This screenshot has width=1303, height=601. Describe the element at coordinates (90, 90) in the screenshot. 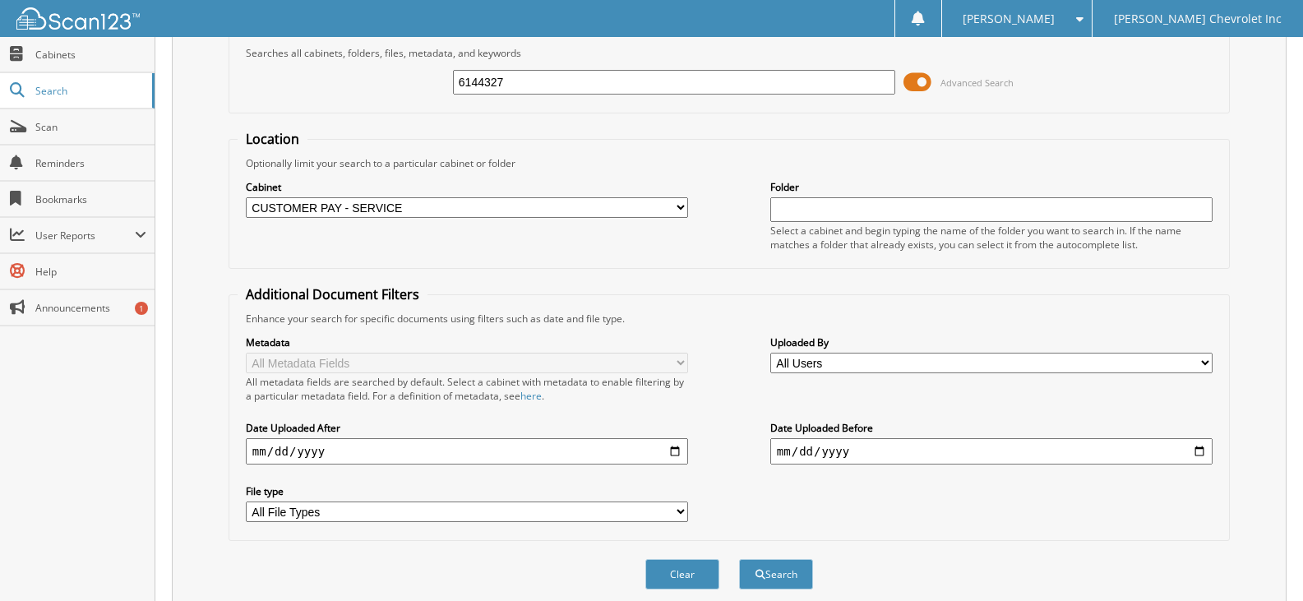

I see `span: Search` at that location.